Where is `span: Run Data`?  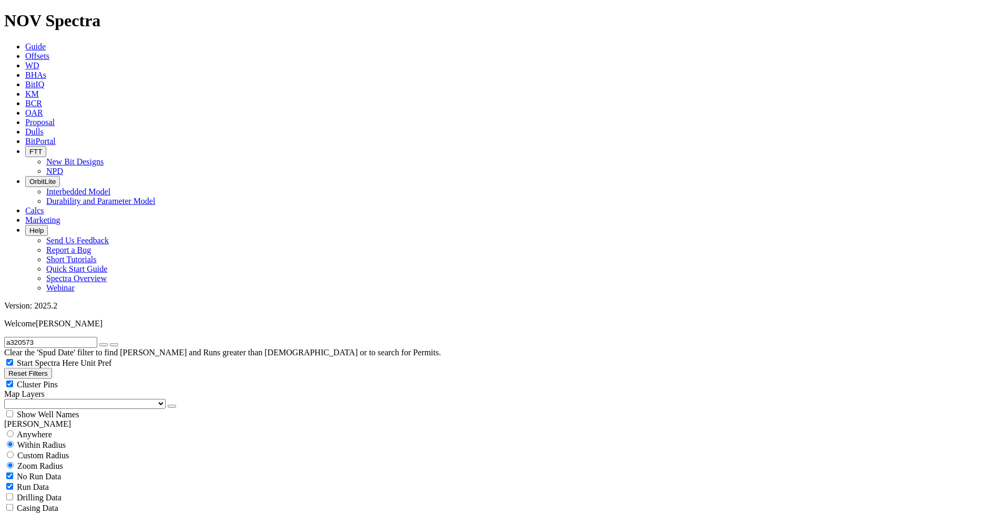
span: Run Data is located at coordinates (33, 487).